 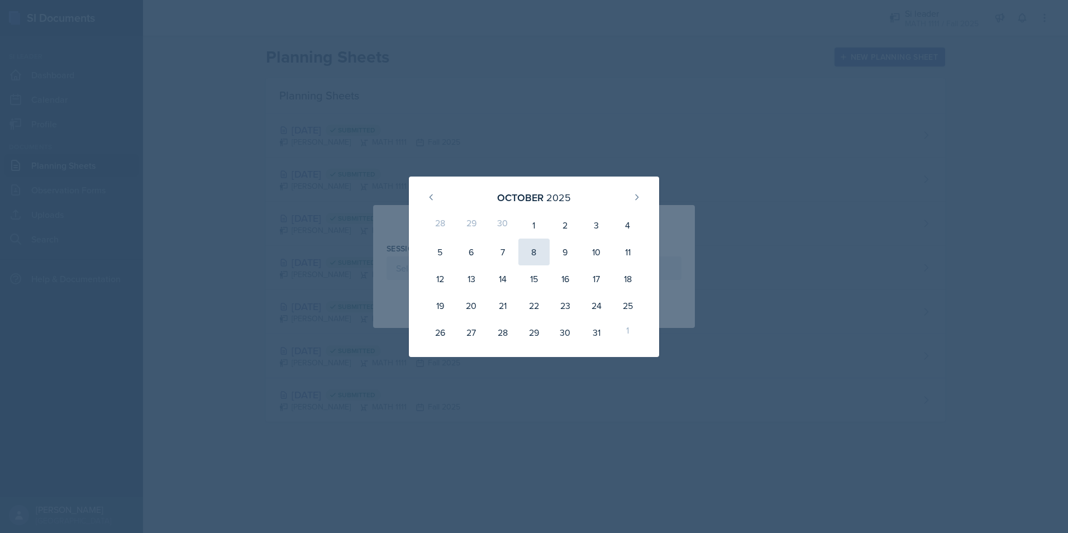 What do you see at coordinates (471, 305) in the screenshot?
I see `div: 20` at bounding box center [471, 305].